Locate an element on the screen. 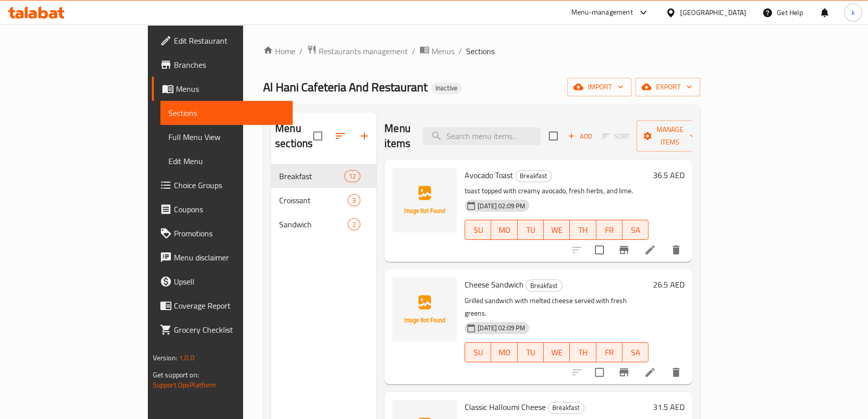 Image resolution: width=868 pixels, height=419 pixels. a: Menus is located at coordinates (437, 51).